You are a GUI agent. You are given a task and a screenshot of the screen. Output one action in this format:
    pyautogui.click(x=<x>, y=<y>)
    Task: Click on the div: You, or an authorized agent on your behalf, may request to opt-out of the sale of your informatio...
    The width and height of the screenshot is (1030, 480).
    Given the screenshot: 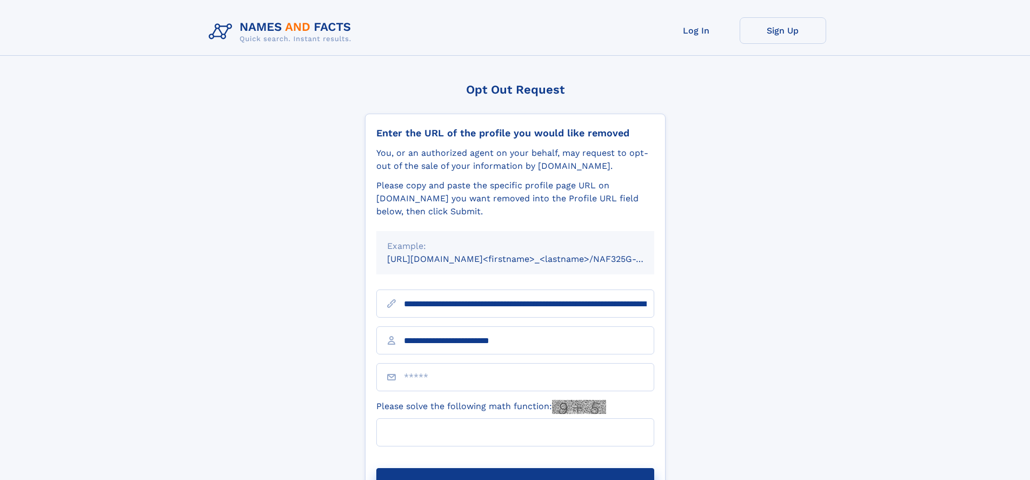 What is the action you would take?
    pyautogui.click(x=515, y=160)
    